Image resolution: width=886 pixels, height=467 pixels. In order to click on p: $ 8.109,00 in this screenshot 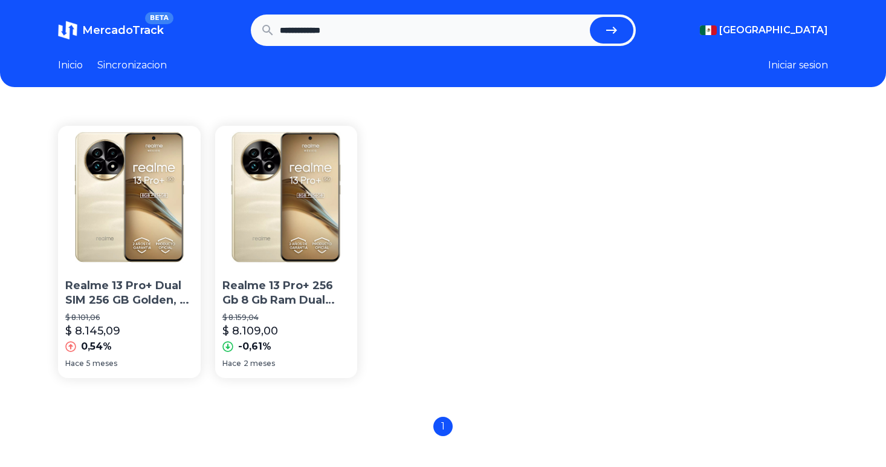, I will do `click(250, 331)`.